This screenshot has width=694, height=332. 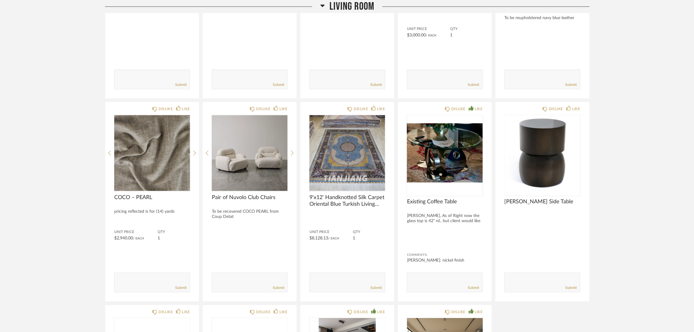 What do you see at coordinates (250, 214) in the screenshot?
I see `div: To be recovered COCO PEARL from Coup Detat` at bounding box center [250, 214].